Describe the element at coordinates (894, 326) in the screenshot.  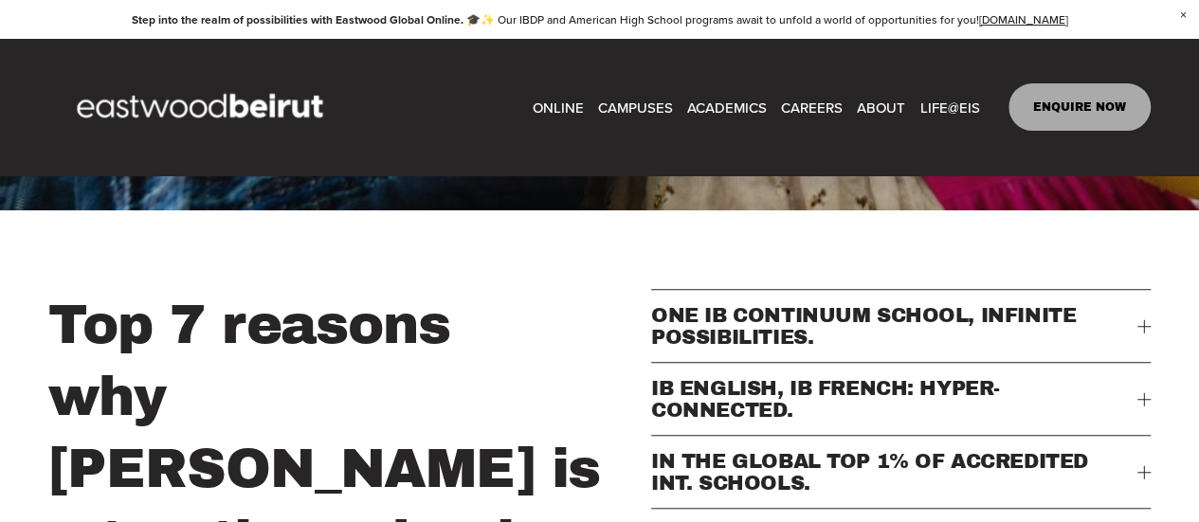
I see `span: ONE IB CONTINUUM SCHOOL, INFINITE POSSIBILITIES.` at that location.